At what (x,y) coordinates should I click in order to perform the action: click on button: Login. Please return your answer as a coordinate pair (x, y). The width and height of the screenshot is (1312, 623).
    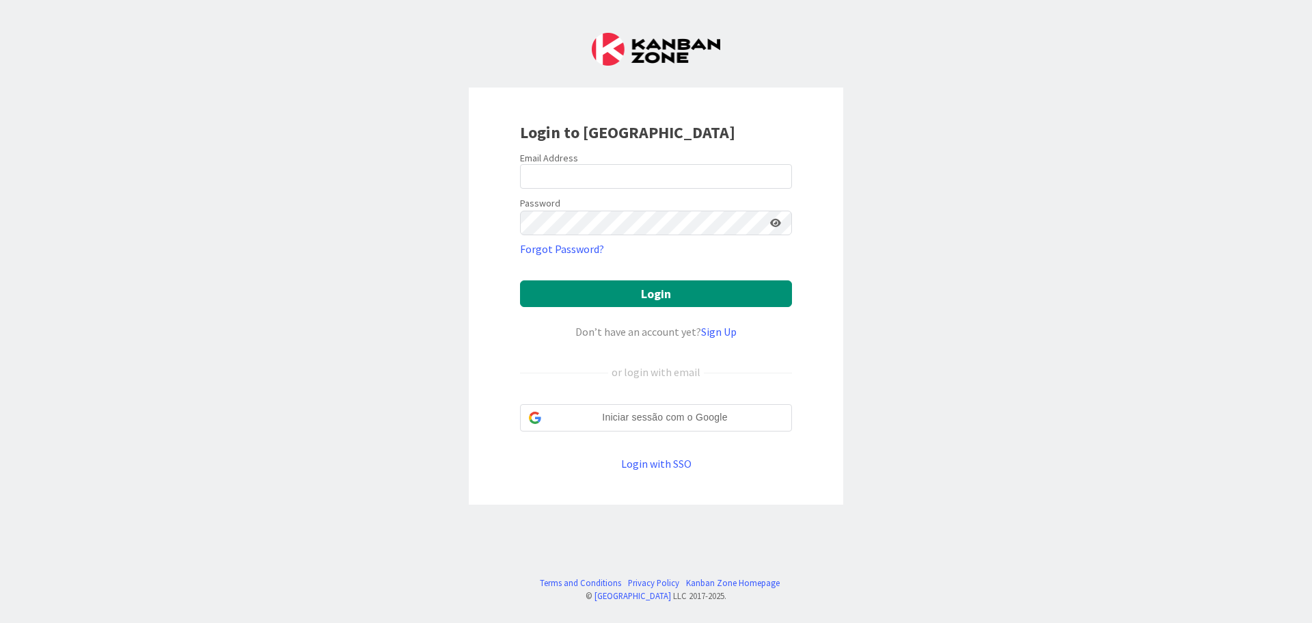
    Looking at the image, I should click on (656, 293).